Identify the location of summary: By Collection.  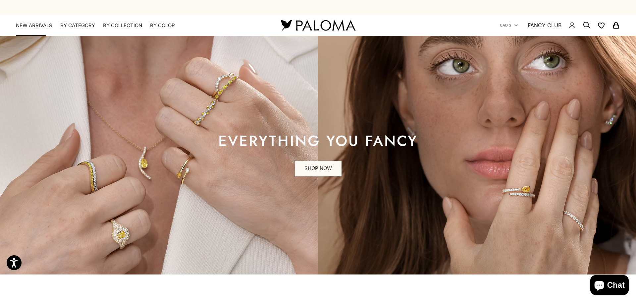
(122, 25).